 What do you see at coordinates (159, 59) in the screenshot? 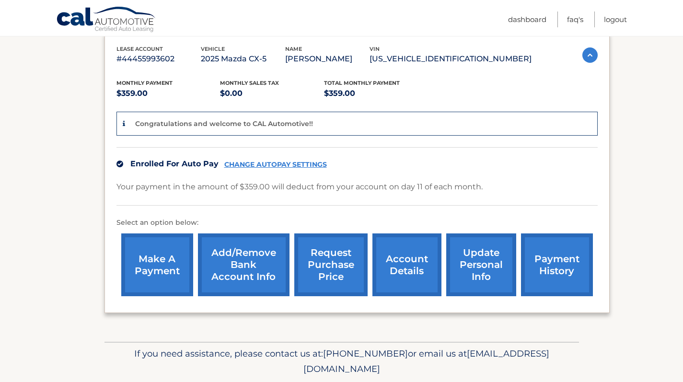
I see `p: #44455993602` at bounding box center [159, 59].